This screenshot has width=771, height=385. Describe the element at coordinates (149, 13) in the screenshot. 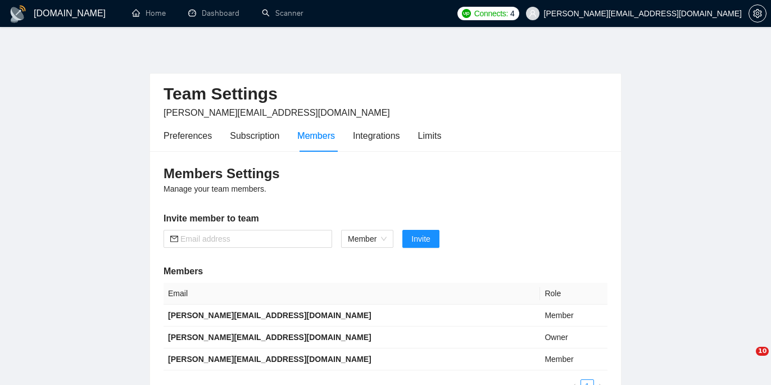

I see `a: homeHome` at that location.